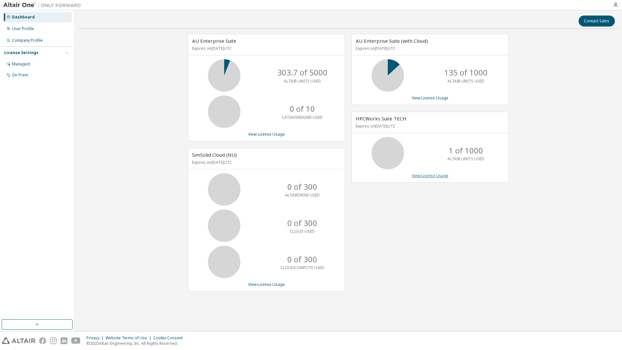 The width and height of the screenshot is (622, 350). Describe the element at coordinates (466, 73) in the screenshot. I see `p: 135 of 1000` at that location.